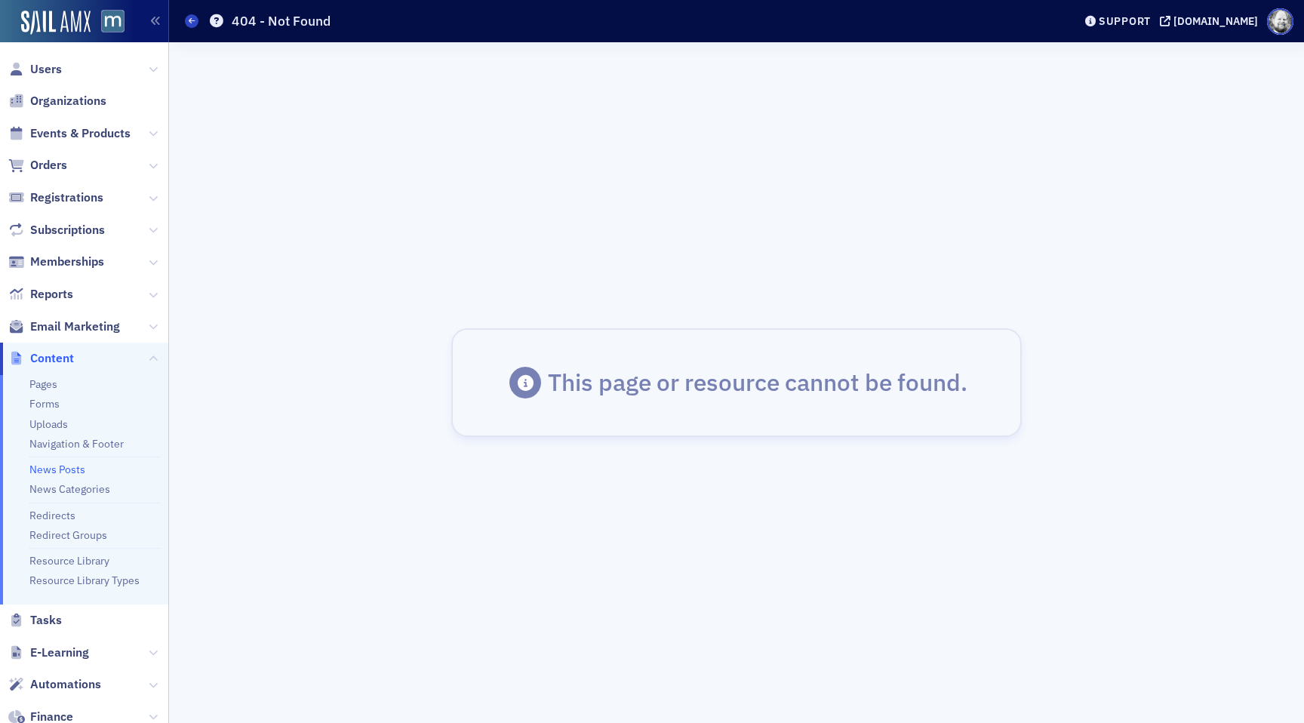 This screenshot has width=1304, height=723. Describe the element at coordinates (46, 69) in the screenshot. I see `span: Users` at that location.